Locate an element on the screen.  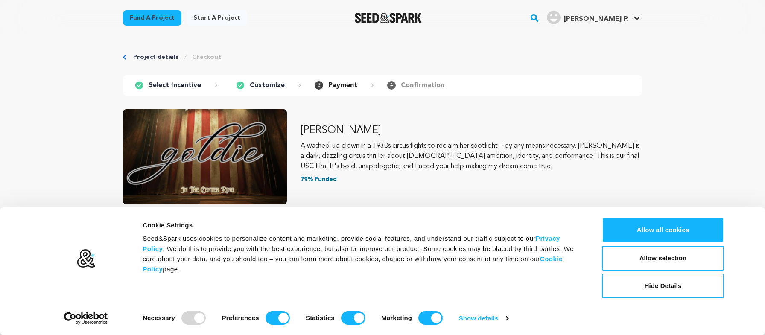
a: Usercentrics Cookiebot - opens in a new window is located at coordinates (86, 319).